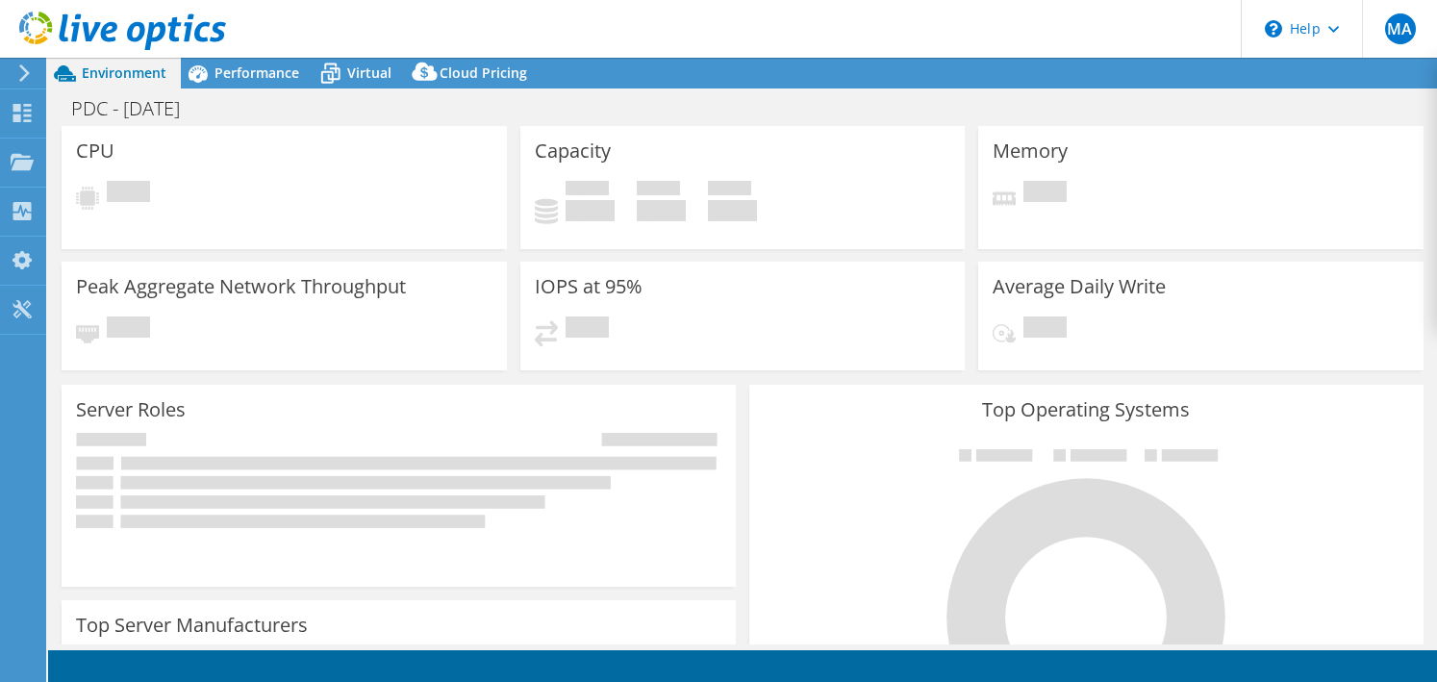 The image size is (1437, 682). I want to click on span: Virtual, so click(369, 72).